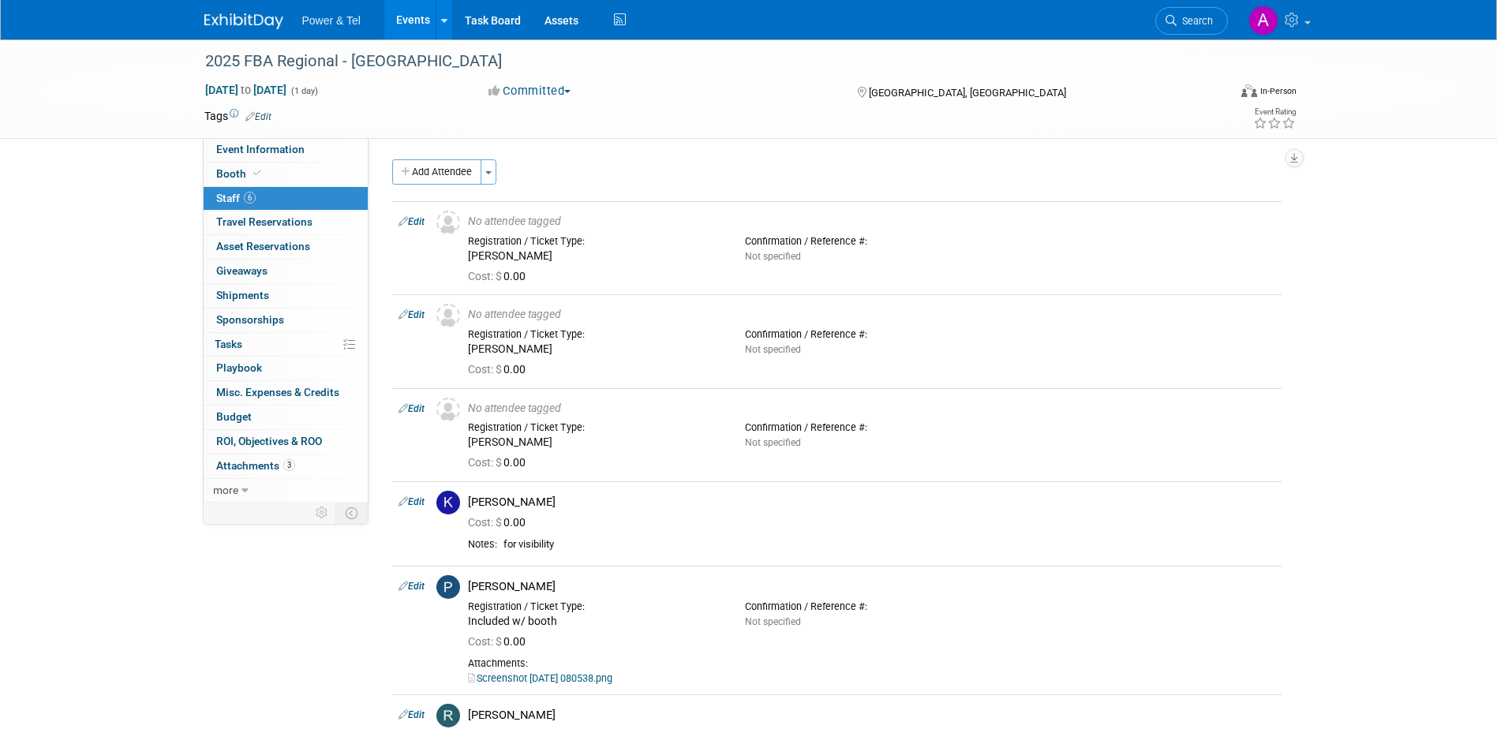 The height and width of the screenshot is (729, 1497). I want to click on span: Giveaways, so click(241, 271).